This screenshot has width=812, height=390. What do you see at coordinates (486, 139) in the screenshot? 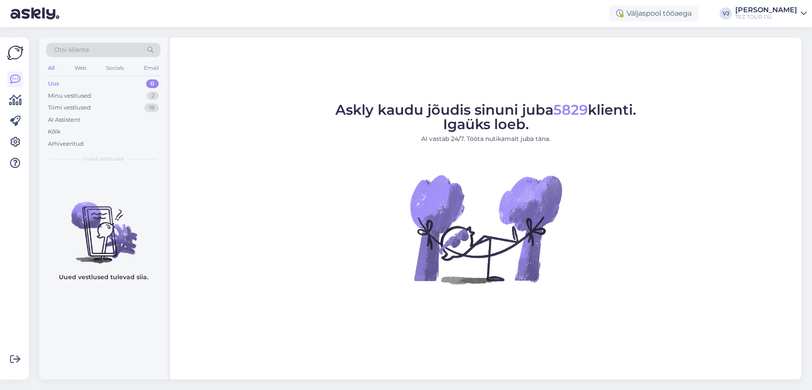
I see `p: AI vastab 24/7. Tööta nutikamalt juba täna.` at bounding box center [486, 139].